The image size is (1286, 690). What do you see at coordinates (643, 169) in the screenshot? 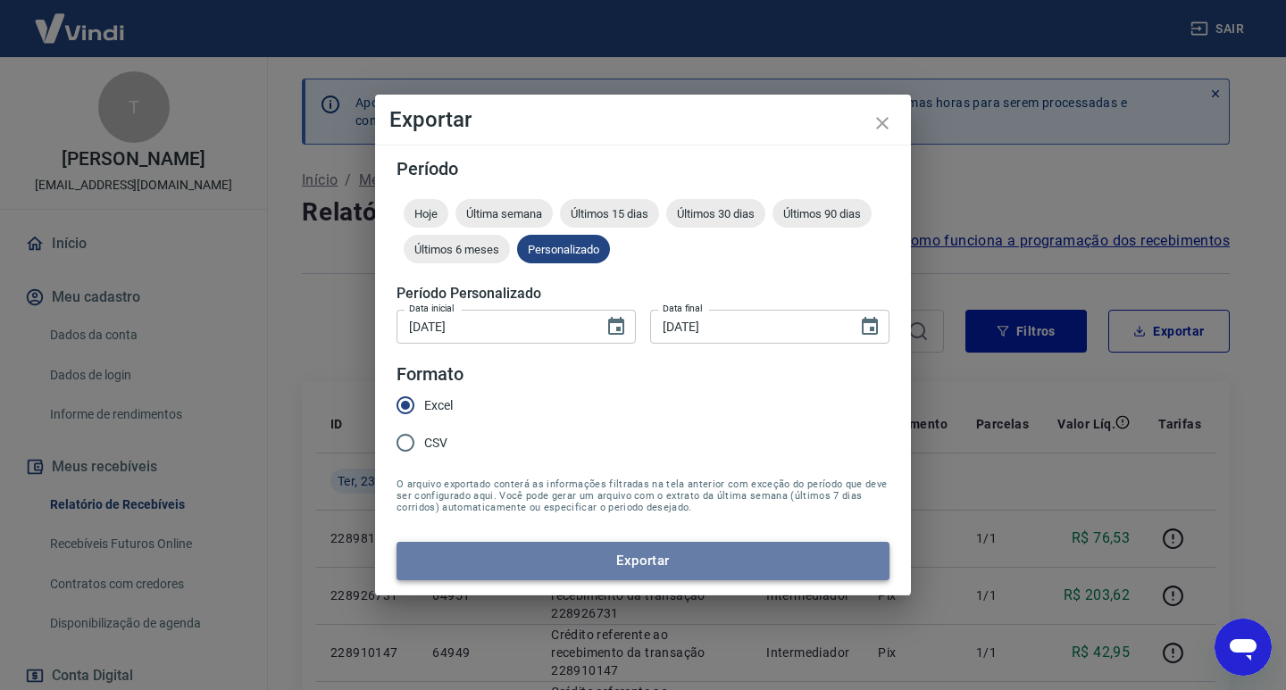
I see `h5: Período` at bounding box center [643, 169].